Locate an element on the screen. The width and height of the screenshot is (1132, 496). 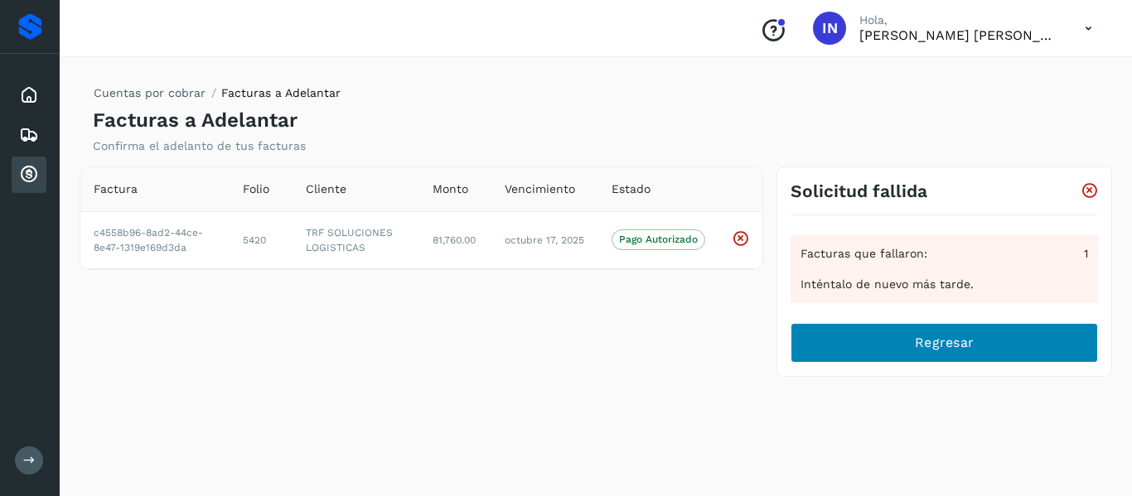
span: Regresar is located at coordinates (944, 343).